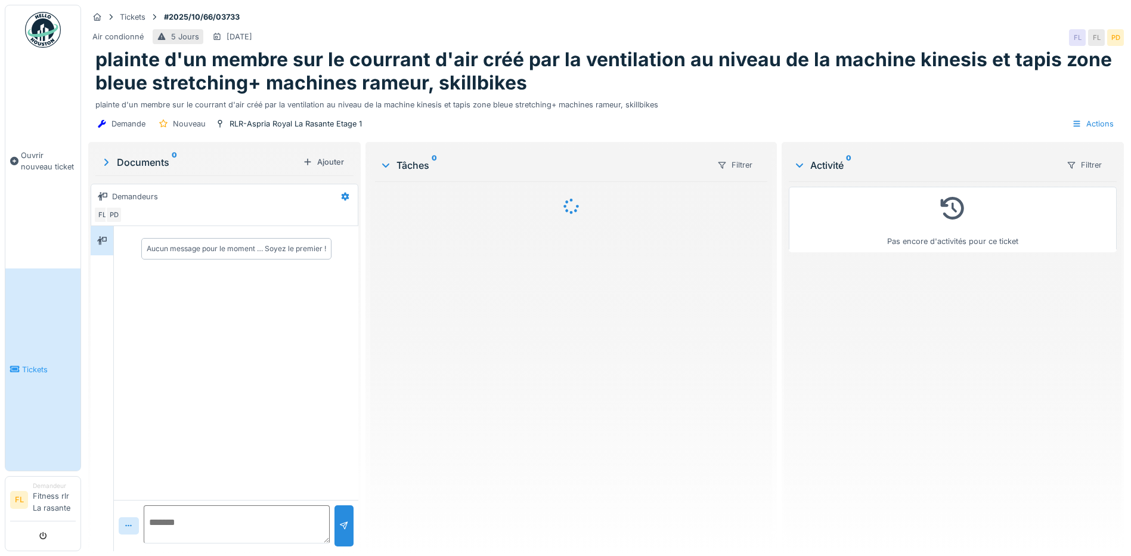 Image resolution: width=1131 pixels, height=556 pixels. Describe the element at coordinates (1093, 123) in the screenshot. I see `div: Actions` at that location.